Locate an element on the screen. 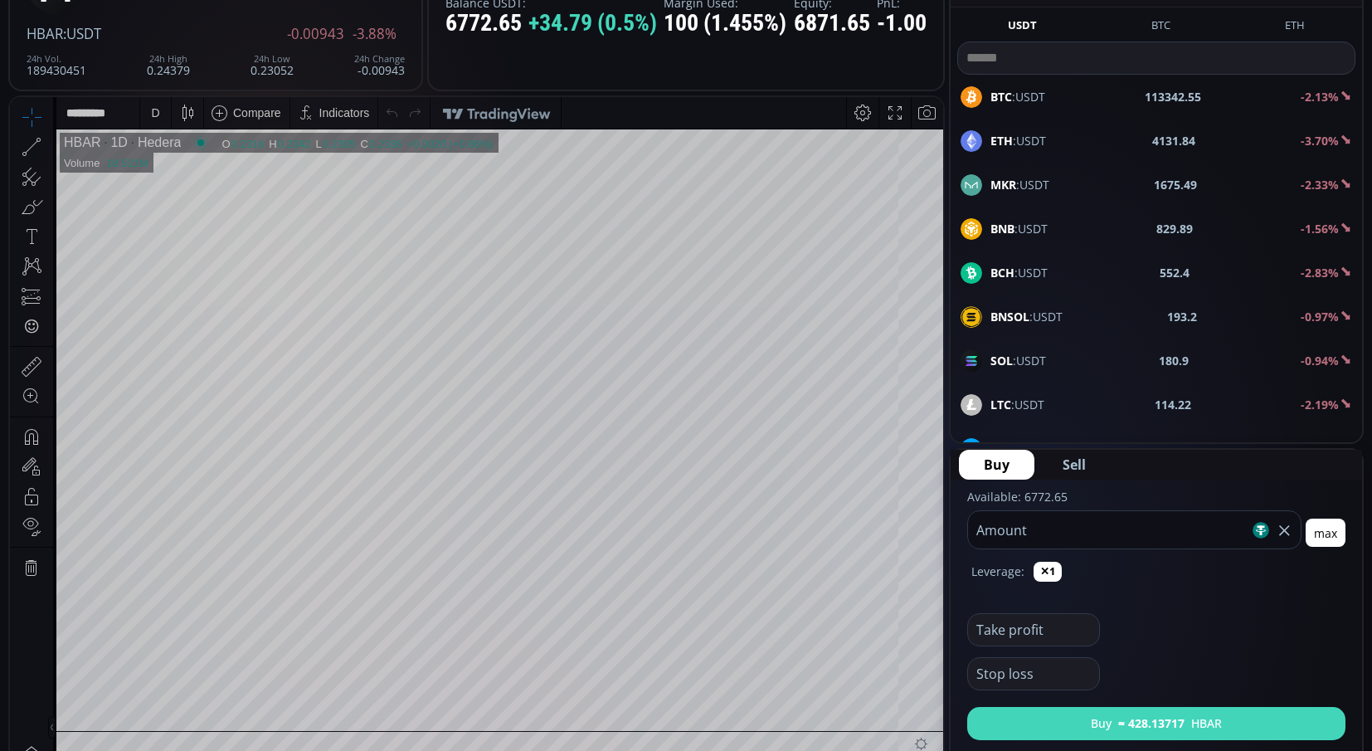 This screenshot has height=751, width=1372. b: SOL is located at coordinates (1001, 360).